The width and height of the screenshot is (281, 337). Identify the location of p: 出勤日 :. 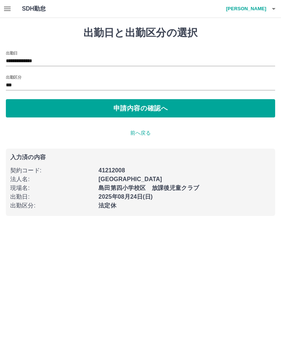
(52, 197).